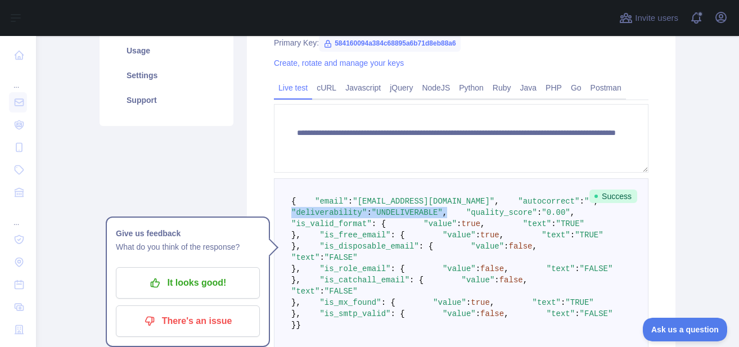 This screenshot has width=739, height=347. What do you see at coordinates (188, 321) in the screenshot?
I see `button: There's an issue` at bounding box center [188, 321].